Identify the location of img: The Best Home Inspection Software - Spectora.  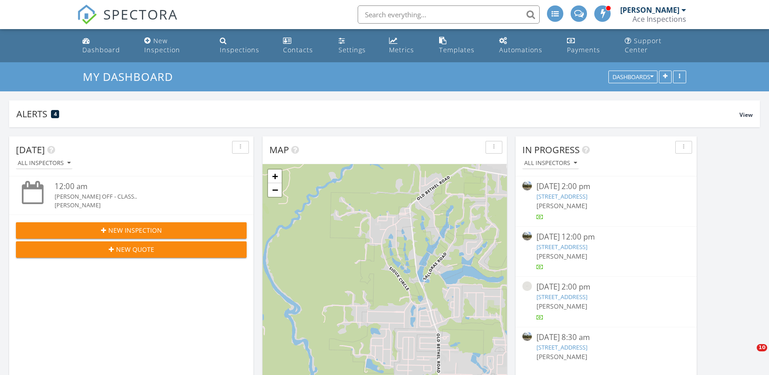
(87, 15).